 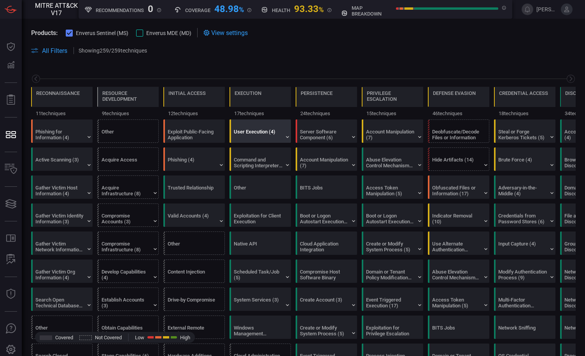 What do you see at coordinates (456, 218) in the screenshot?
I see `div: Indicator Removal (10)` at bounding box center [456, 218].